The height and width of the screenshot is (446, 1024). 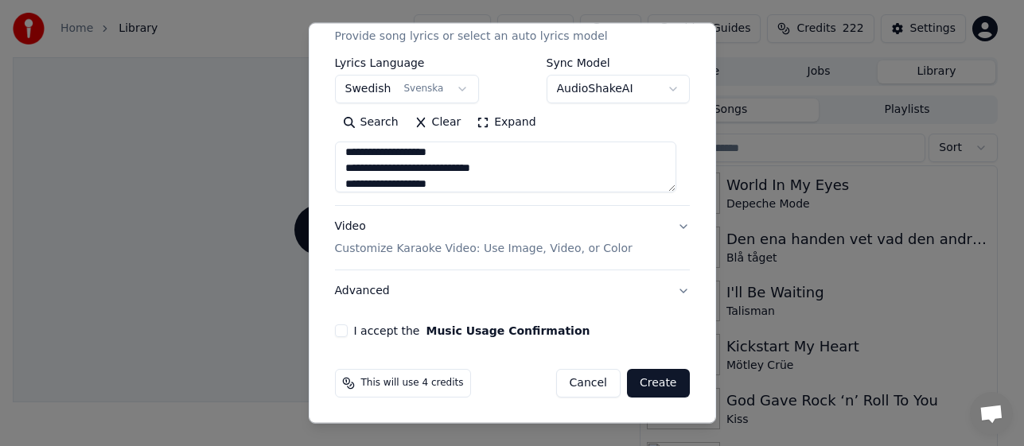 I want to click on div: Video, so click(x=484, y=238).